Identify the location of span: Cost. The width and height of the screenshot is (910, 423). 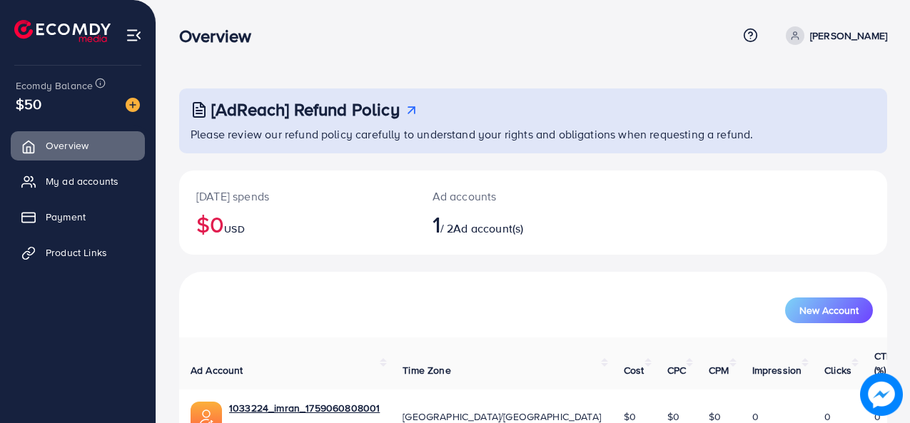
(634, 371).